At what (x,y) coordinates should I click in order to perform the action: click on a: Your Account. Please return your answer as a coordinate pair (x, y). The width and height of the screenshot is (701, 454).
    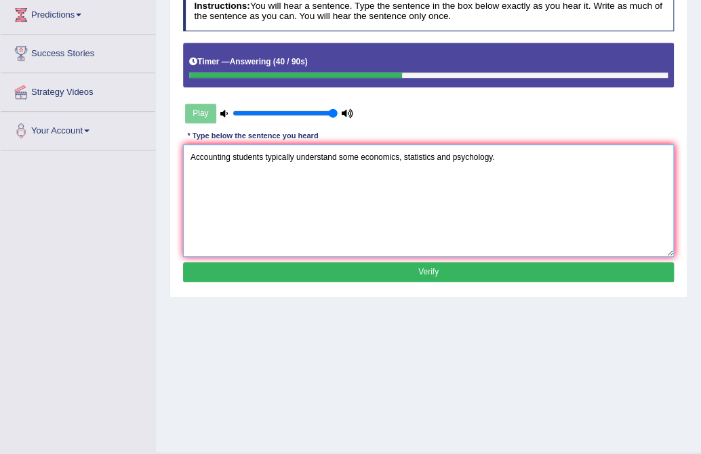
    Looking at the image, I should click on (78, 129).